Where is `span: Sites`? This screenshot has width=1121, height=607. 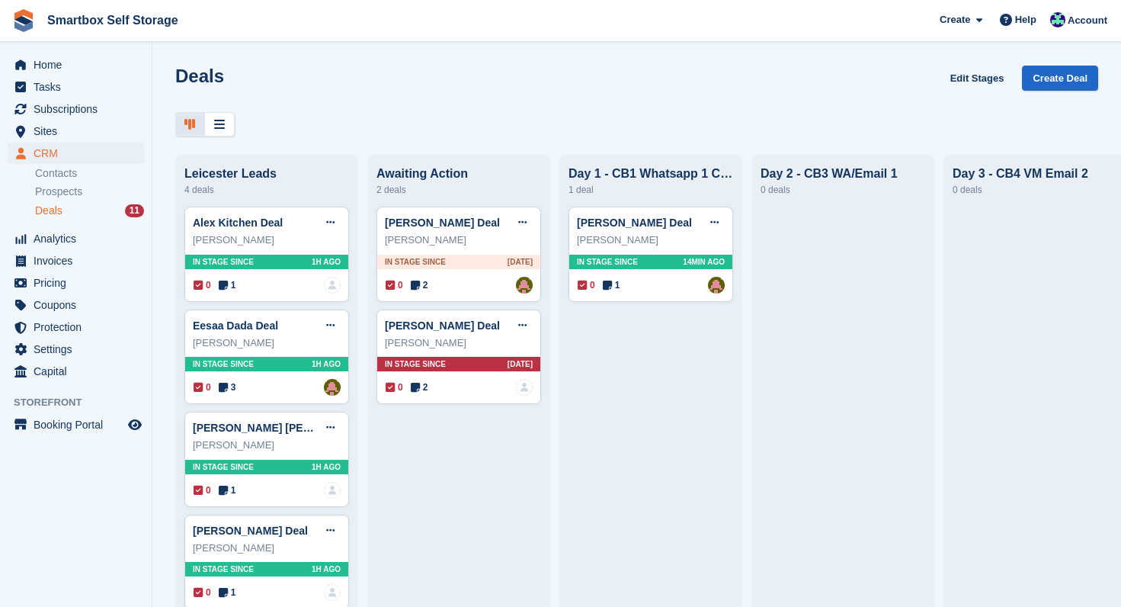 span: Sites is located at coordinates (79, 131).